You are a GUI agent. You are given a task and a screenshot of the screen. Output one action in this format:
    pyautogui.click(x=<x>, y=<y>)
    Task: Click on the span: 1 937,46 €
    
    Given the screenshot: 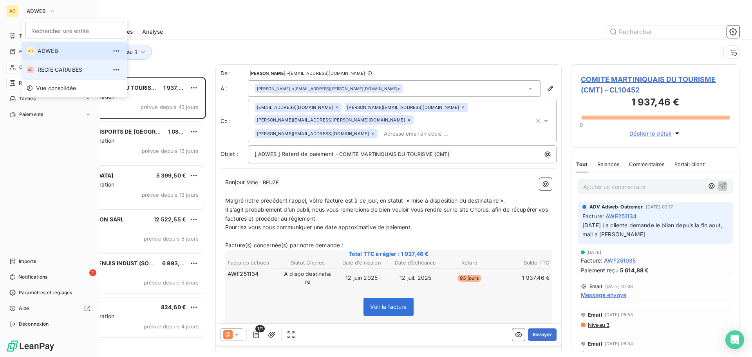 What is the action you would take?
    pyautogui.click(x=177, y=87)
    